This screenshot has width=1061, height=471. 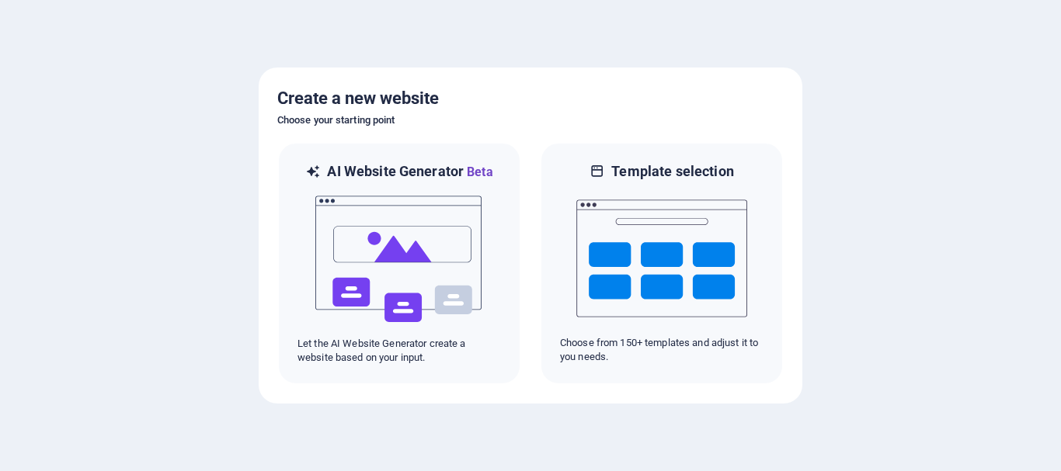 I want to click on div: AI Website GeneratorBetaaiLet the AI Website Generator create a website based on your input., so click(x=399, y=263).